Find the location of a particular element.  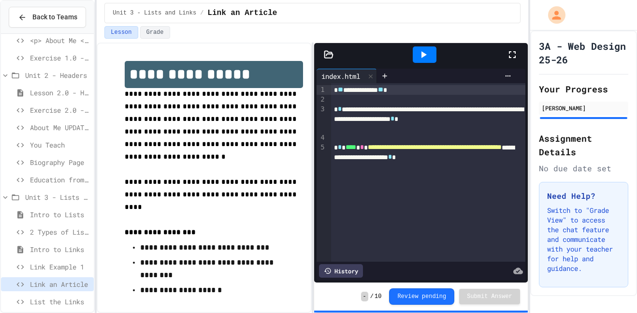

h1: 3A - Web Design 25-26 is located at coordinates (584, 53).